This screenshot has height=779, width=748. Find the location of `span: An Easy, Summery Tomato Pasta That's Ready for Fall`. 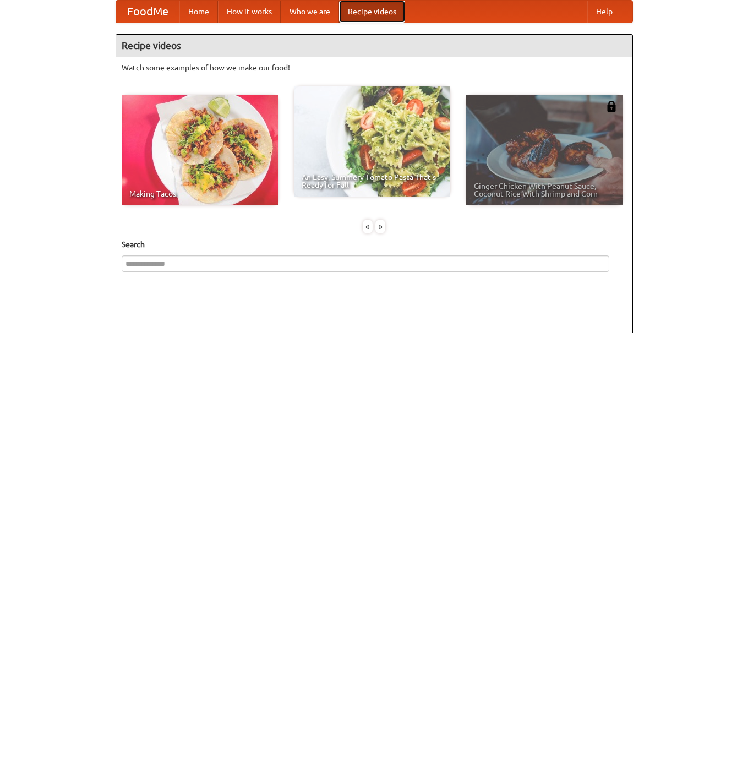

span: An Easy, Summery Tomato Pasta That's Ready for Fall is located at coordinates (372, 181).